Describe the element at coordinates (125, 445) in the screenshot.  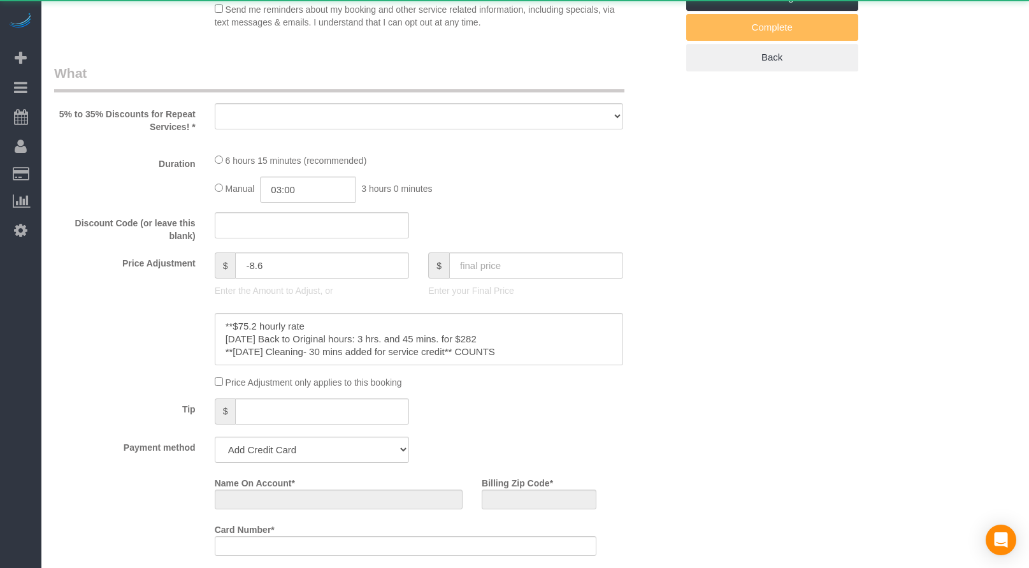
I see `label: Payment method` at that location.